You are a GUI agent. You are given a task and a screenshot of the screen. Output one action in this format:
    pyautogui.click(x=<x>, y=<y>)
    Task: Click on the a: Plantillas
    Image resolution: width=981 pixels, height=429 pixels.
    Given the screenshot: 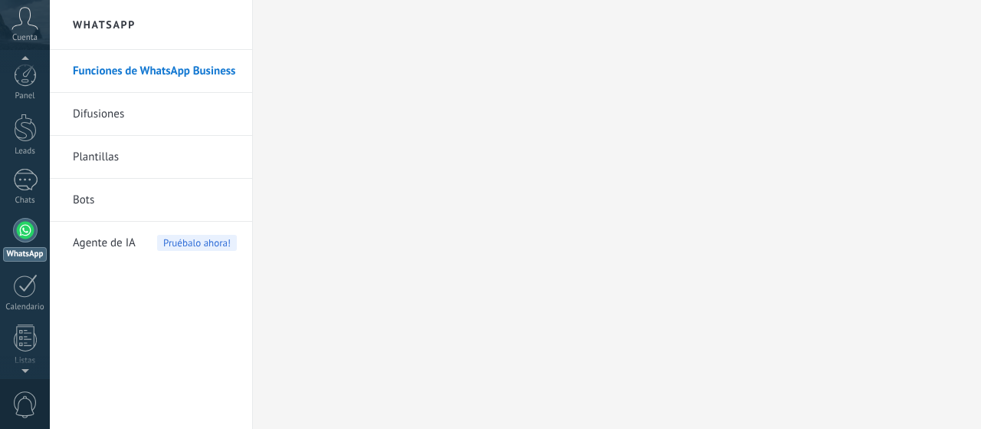 What is the action you would take?
    pyautogui.click(x=155, y=157)
    